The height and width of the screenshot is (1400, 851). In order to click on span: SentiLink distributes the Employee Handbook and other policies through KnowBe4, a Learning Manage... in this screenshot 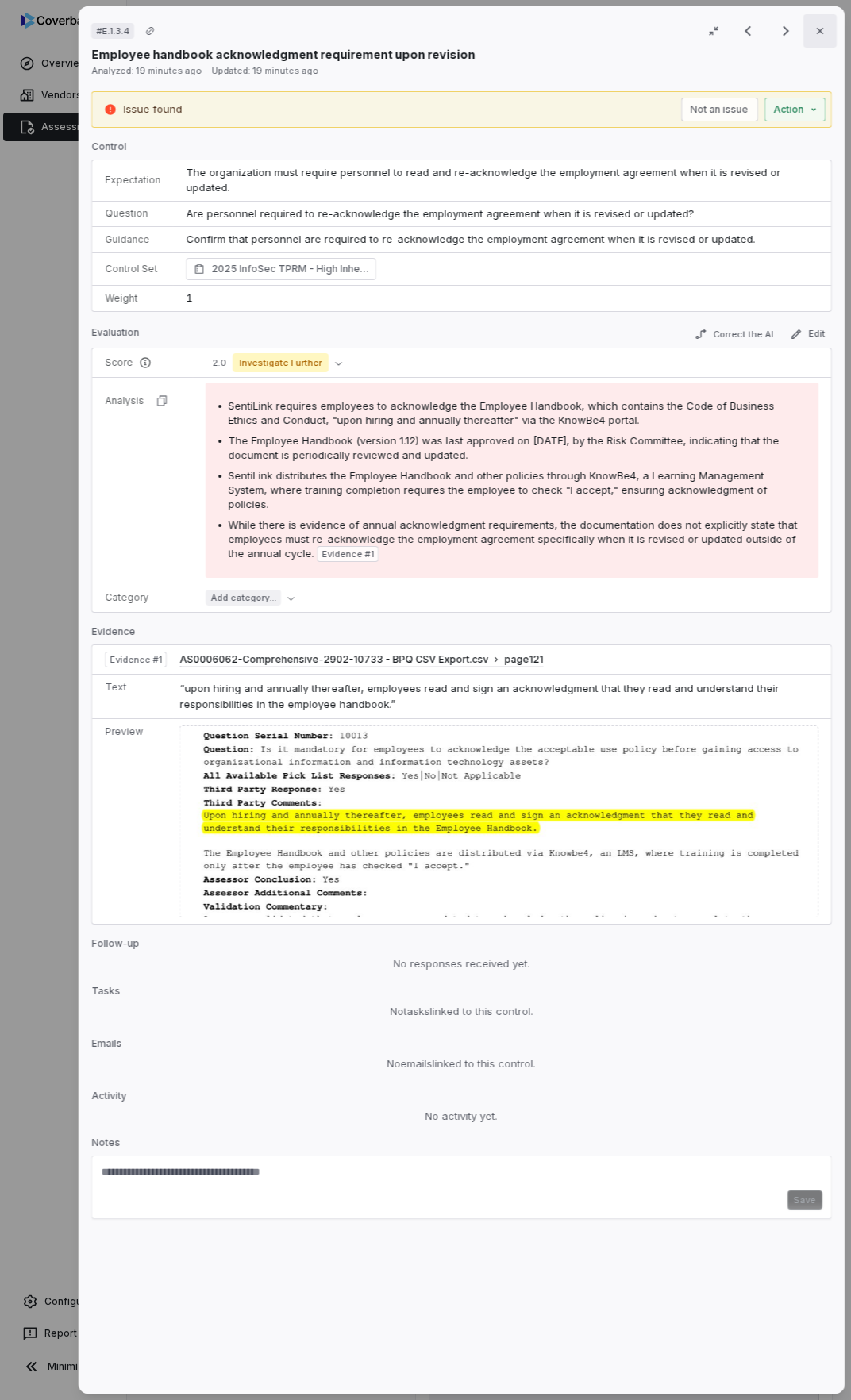, I will do `click(497, 490)`.